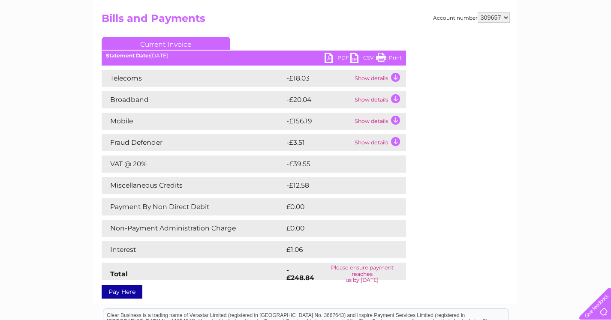 The image size is (611, 320). Describe the element at coordinates (363, 59) in the screenshot. I see `a: CSV` at that location.